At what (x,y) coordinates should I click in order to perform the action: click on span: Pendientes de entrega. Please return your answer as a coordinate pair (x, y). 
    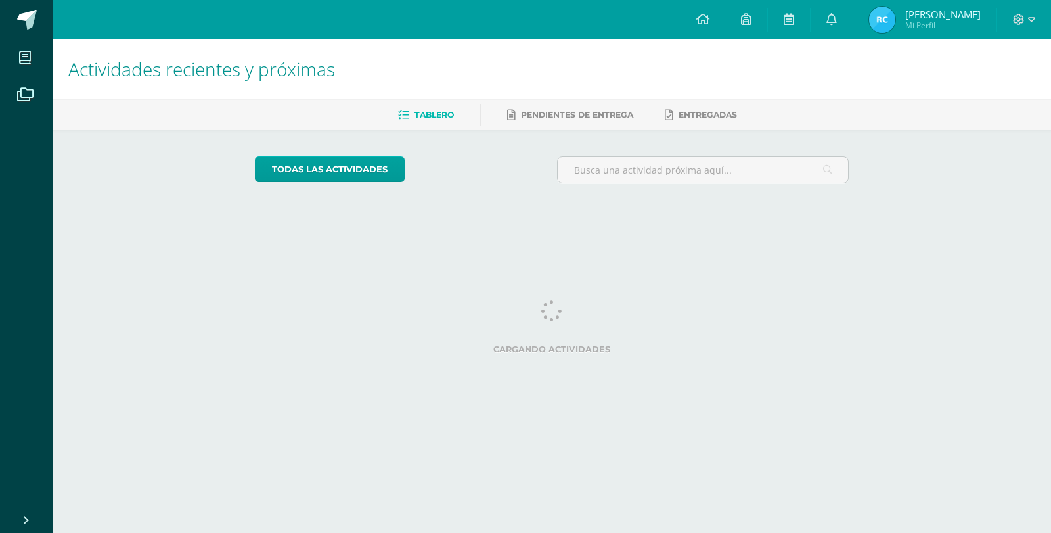
    Looking at the image, I should click on (577, 114).